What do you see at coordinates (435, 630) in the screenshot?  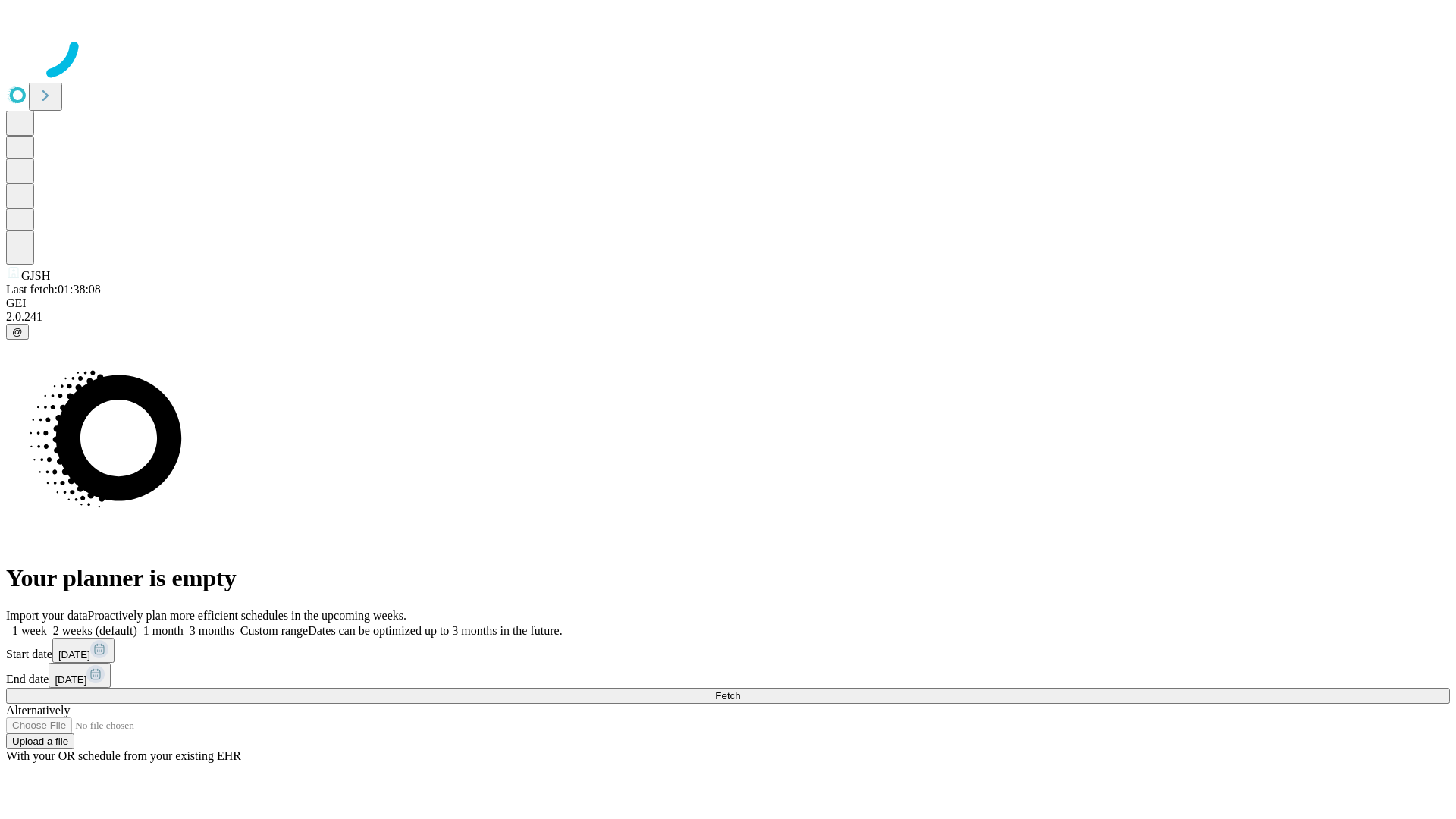 I see `span: Dates can be optimized up to 3 months in the future.` at bounding box center [435, 630].